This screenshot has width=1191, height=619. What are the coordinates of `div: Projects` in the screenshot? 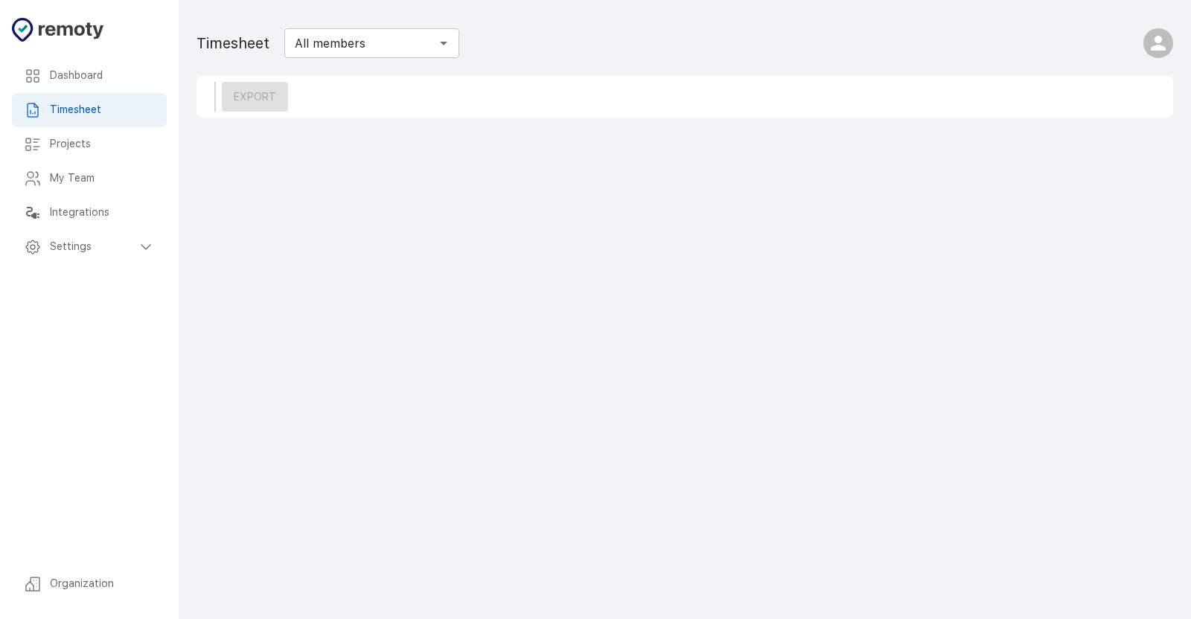 It's located at (89, 144).